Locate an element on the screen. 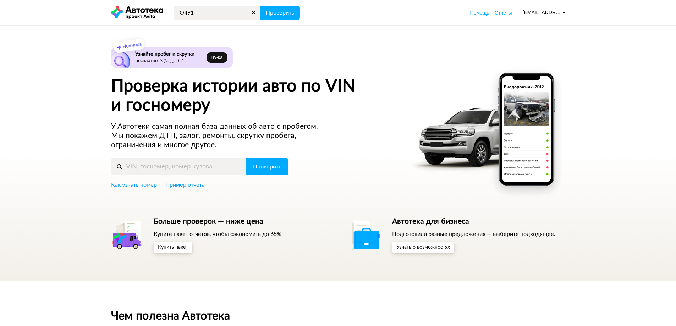  p: У Автотеки самая полная база данных об авто с пробегом. Мы покажем ДТП, залог, ремонты, скрутку п... is located at coordinates (221, 136).